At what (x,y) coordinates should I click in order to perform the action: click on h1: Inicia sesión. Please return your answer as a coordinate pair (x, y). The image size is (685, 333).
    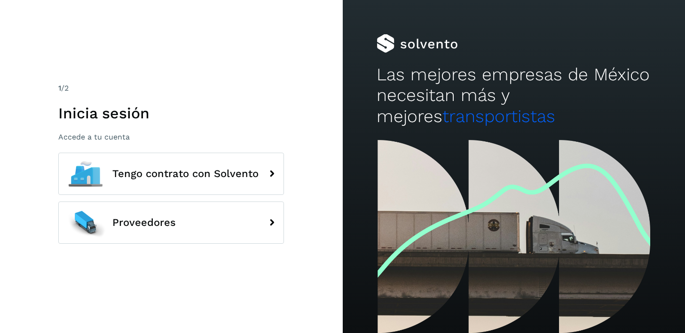
    Looking at the image, I should click on (171, 113).